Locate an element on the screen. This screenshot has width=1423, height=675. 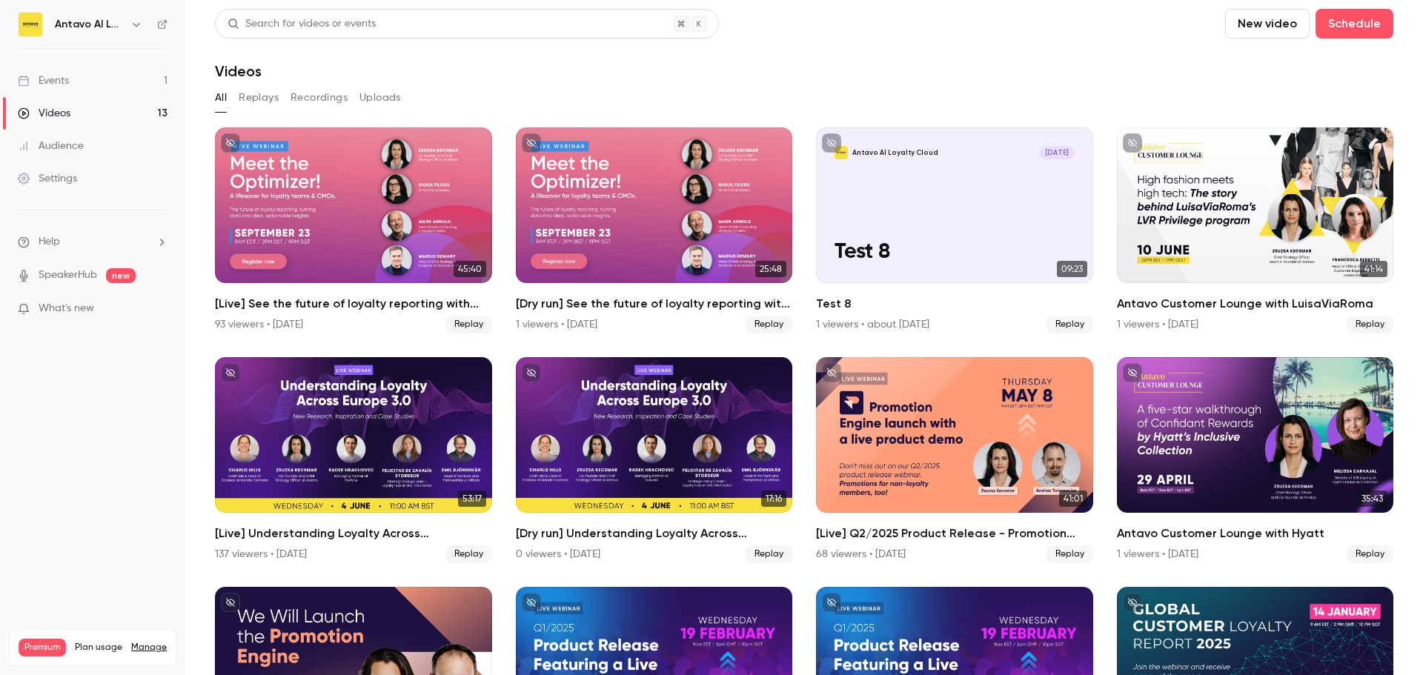
span: 35:43 is located at coordinates (1372, 499).